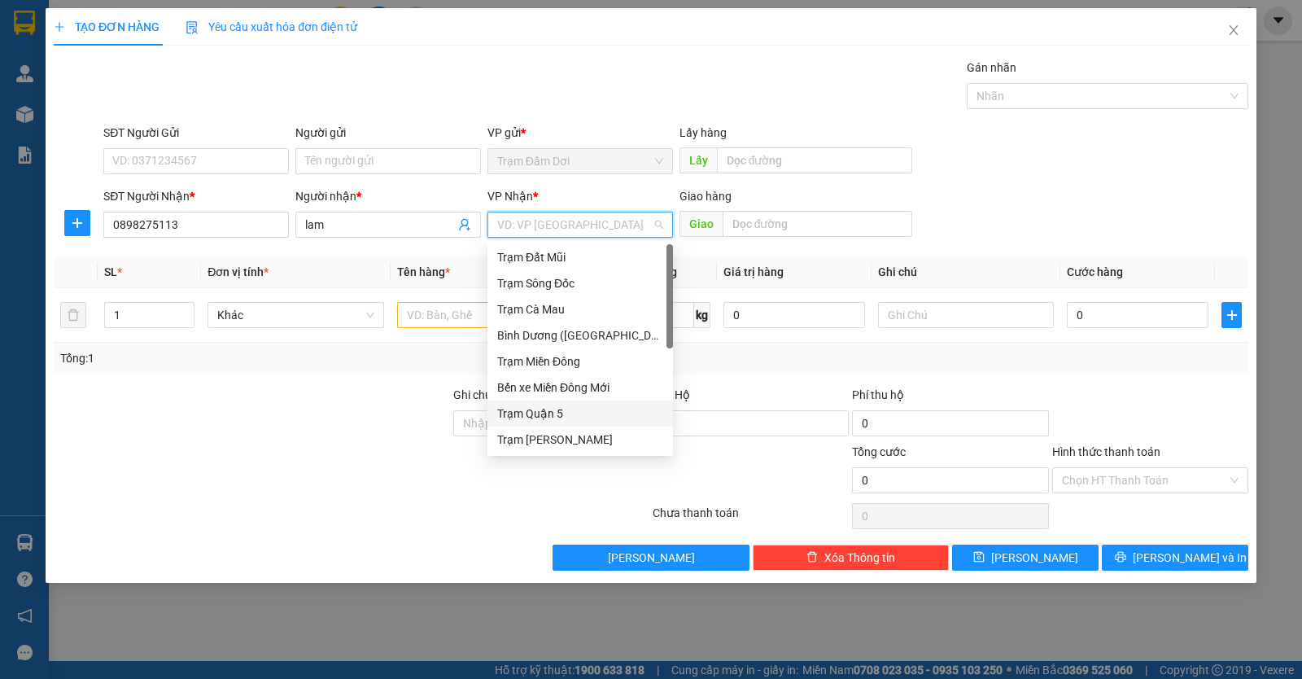  What do you see at coordinates (465, 225) in the screenshot?
I see `span: user-add` at bounding box center [465, 225].